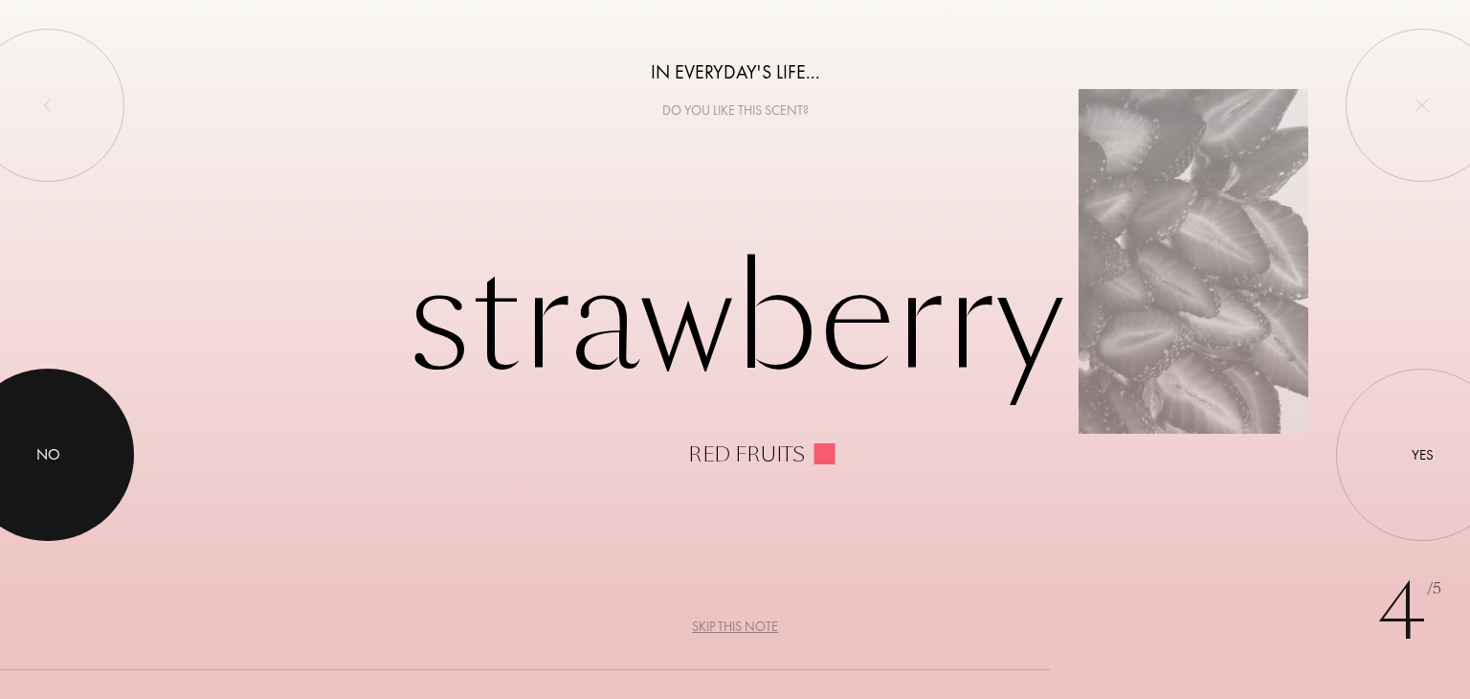 This screenshot has height=699, width=1470. What do you see at coordinates (48, 455) in the screenshot?
I see `div: No` at bounding box center [48, 455].